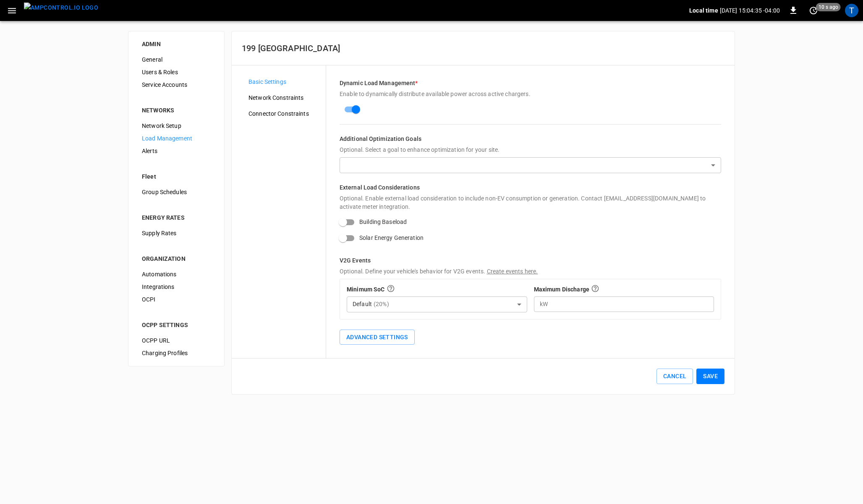 This screenshot has height=504, width=863. I want to click on span: Solar Energy Generation, so click(391, 238).